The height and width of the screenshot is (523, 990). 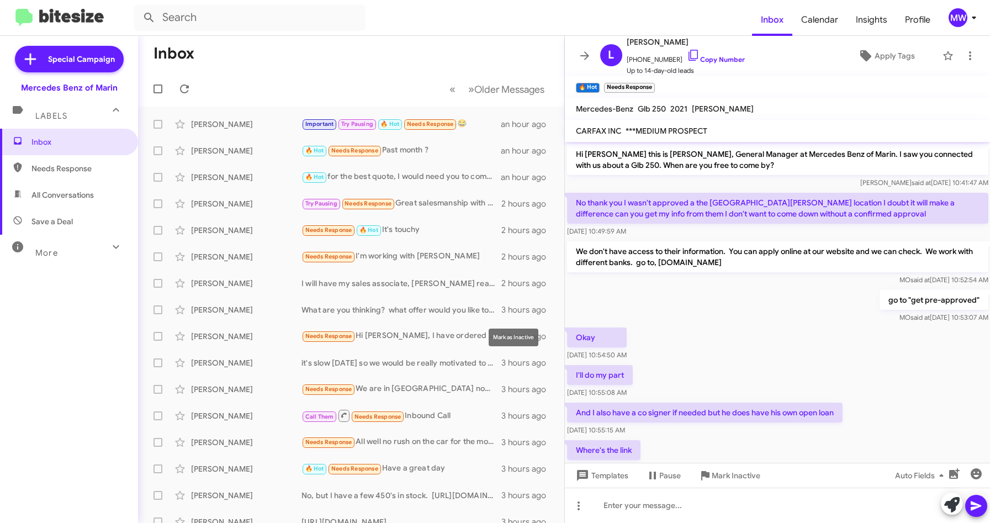 What do you see at coordinates (497, 89) in the screenshot?
I see `nav: Page navigation example` at bounding box center [497, 89].